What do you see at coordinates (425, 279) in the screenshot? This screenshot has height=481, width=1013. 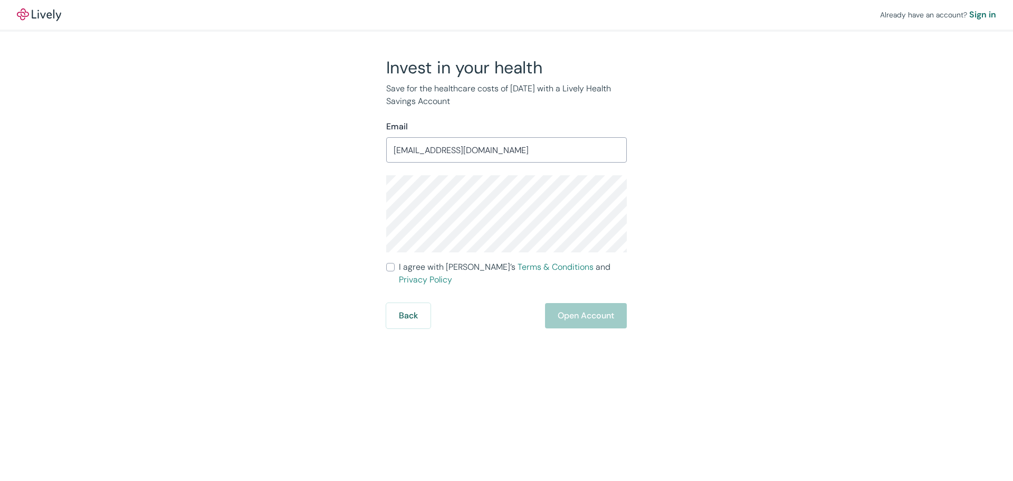 I see `a: Privacy Policy` at bounding box center [425, 279].